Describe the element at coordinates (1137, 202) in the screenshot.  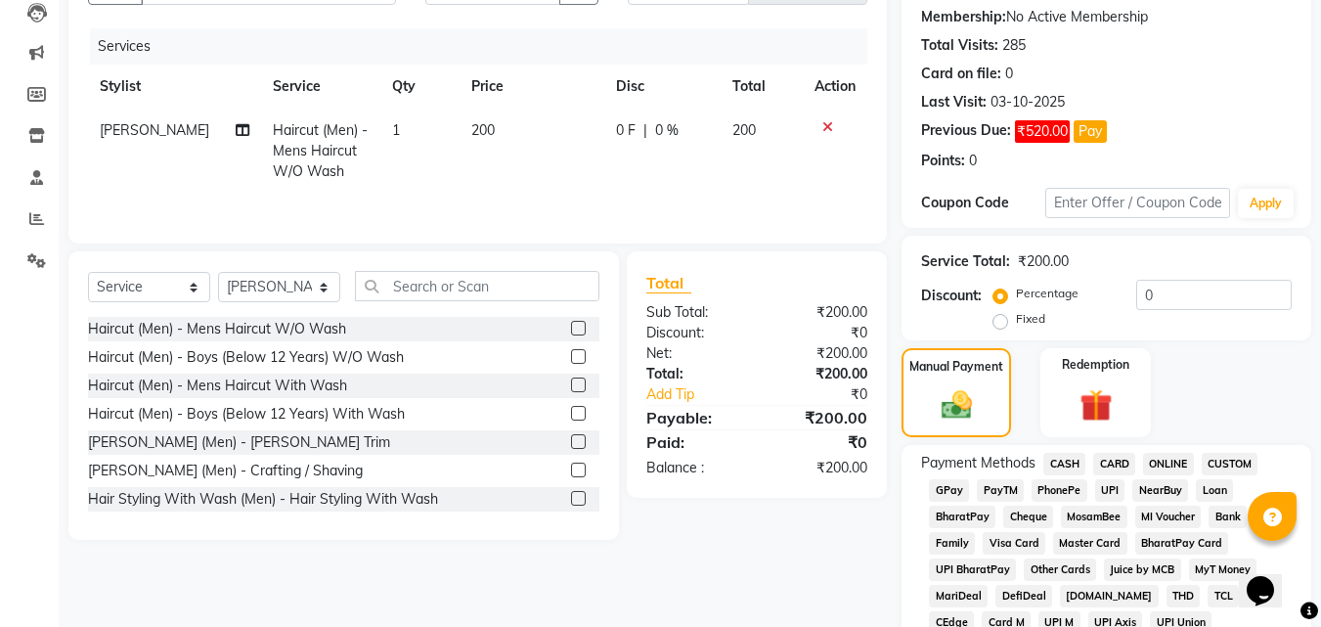
I see `input: Enter Offer / Coupon Code` at that location.